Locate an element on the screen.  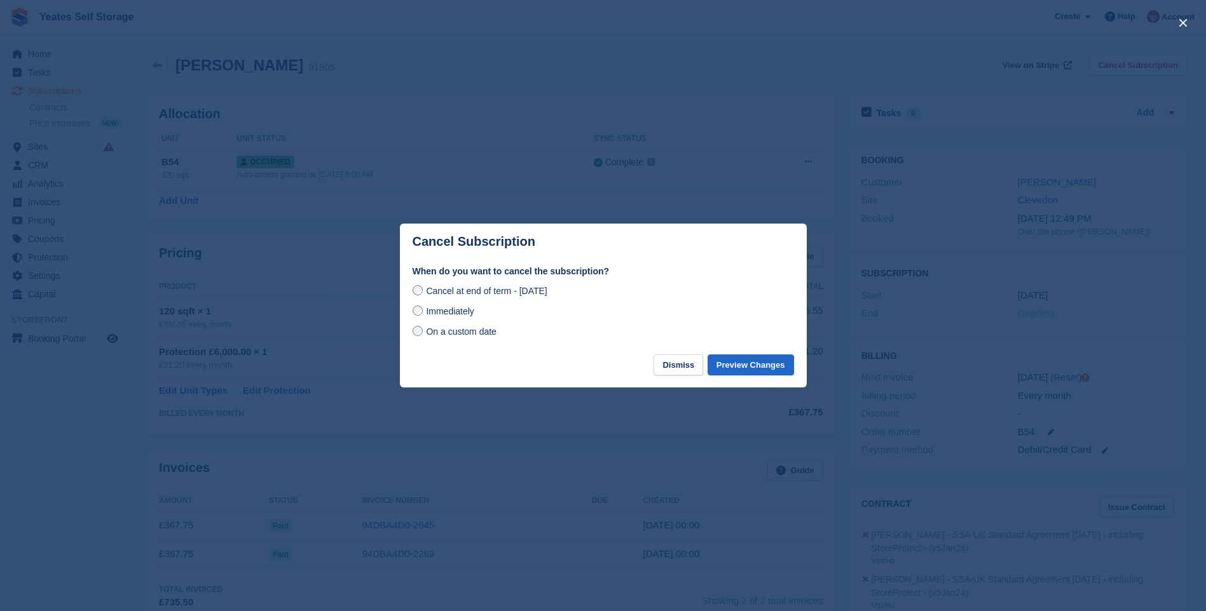
button: Preview Changes is located at coordinates (751, 365).